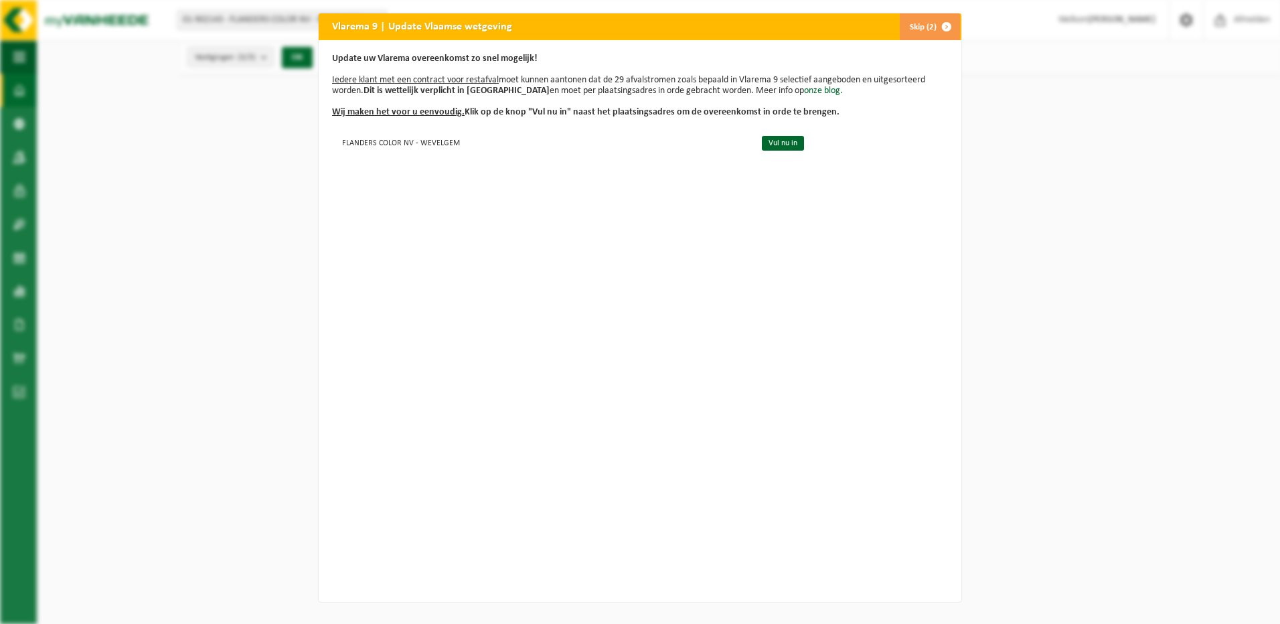 Image resolution: width=1280 pixels, height=624 pixels. I want to click on a: Vul nu in, so click(782, 143).